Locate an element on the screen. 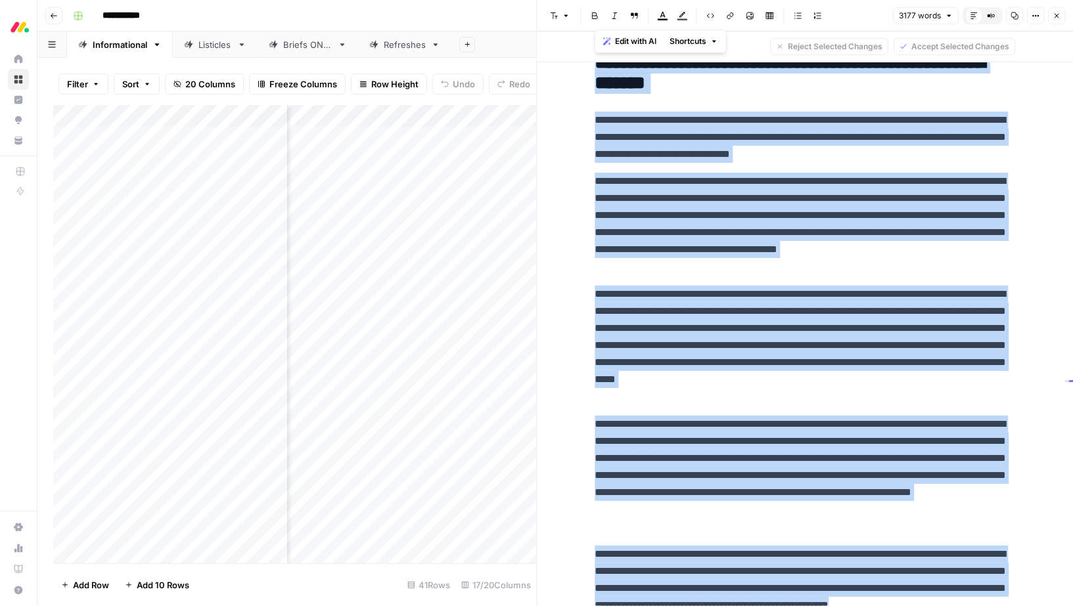  a: Opportunities is located at coordinates (18, 120).